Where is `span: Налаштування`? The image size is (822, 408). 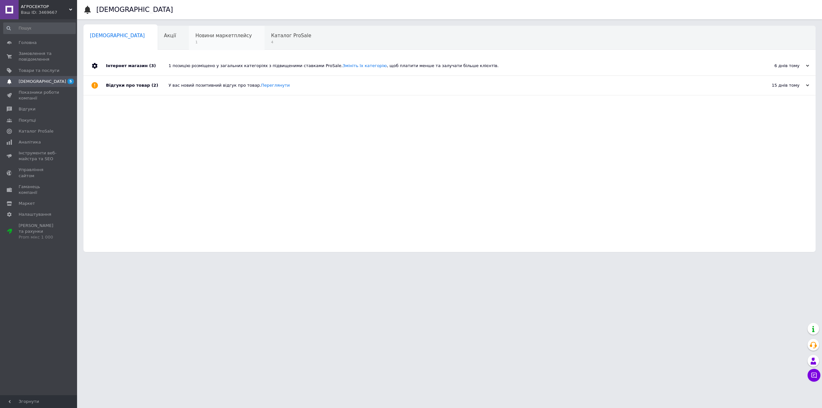 span: Налаштування is located at coordinates (35, 214).